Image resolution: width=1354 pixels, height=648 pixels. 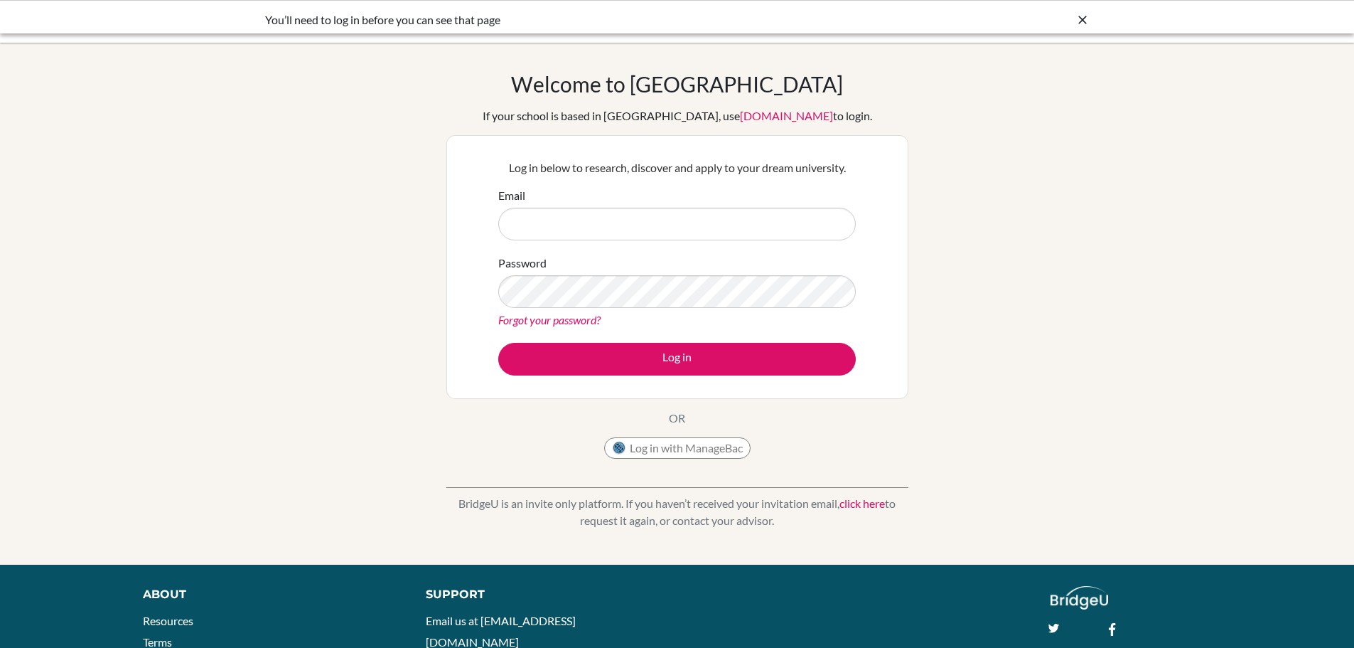 I want to click on p: OR, so click(x=677, y=418).